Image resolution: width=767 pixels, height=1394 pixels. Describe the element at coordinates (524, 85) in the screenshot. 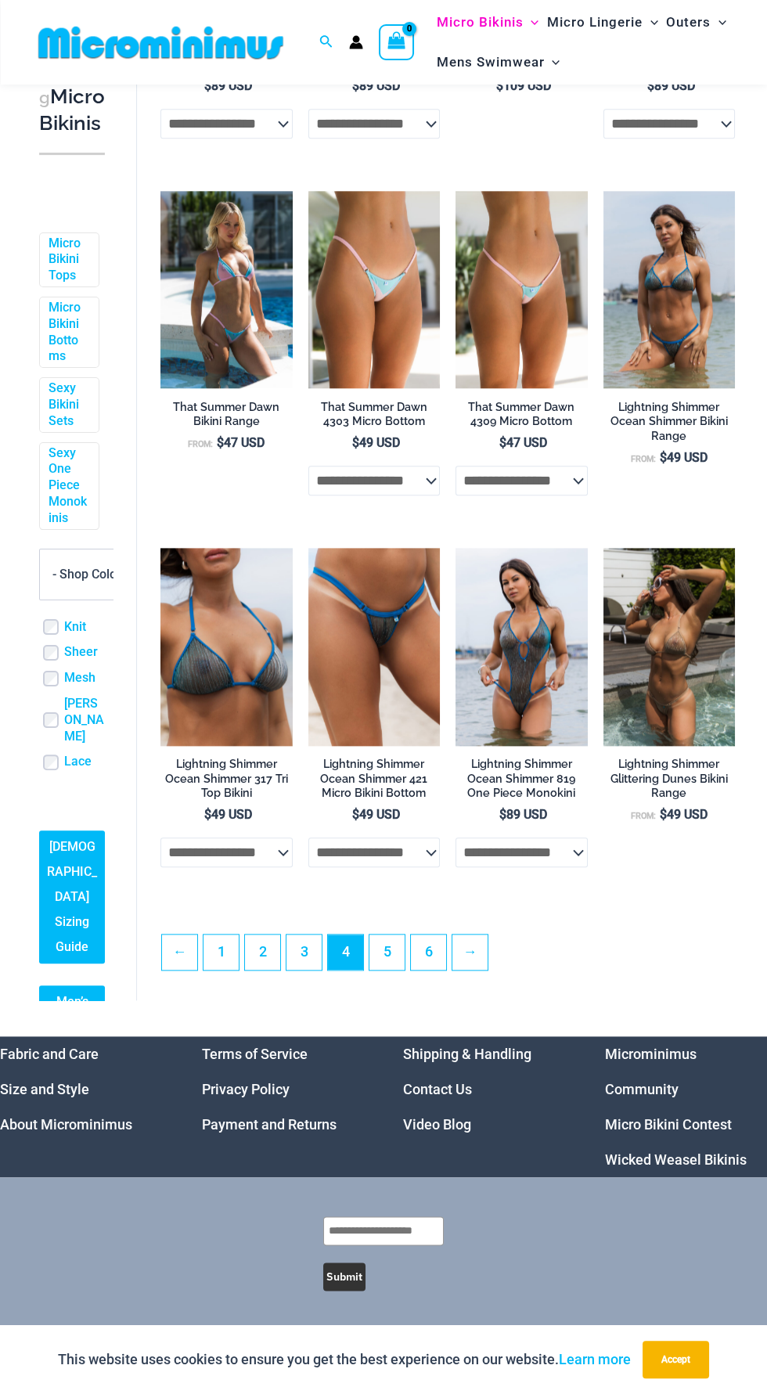

I see `bdi: 109 USD` at that location.